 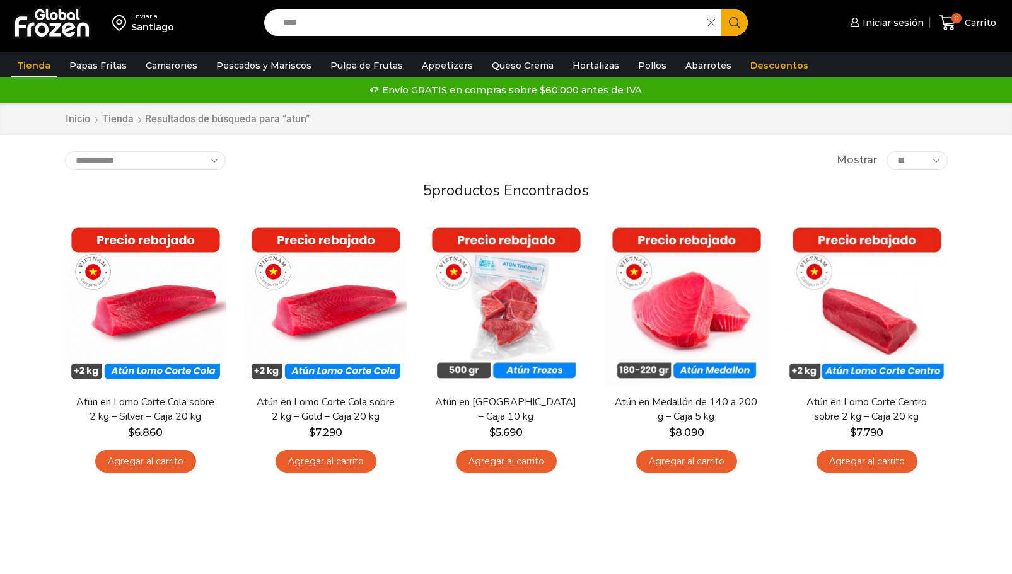 I want to click on span: Iniciar sesión, so click(x=891, y=23).